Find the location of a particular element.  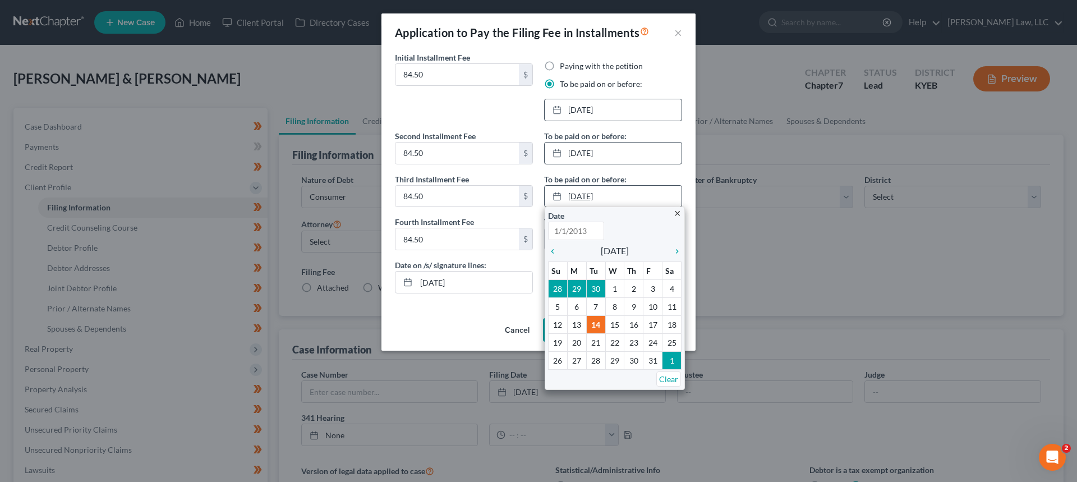

input: MM/DD/YYYY is located at coordinates (474, 282).